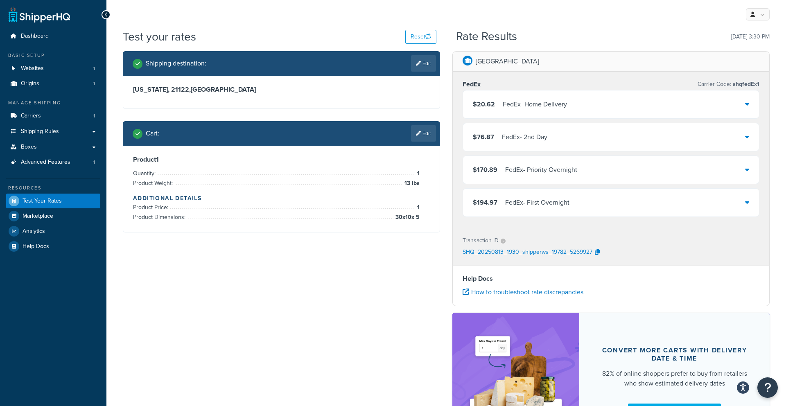  Describe the element at coordinates (45, 162) in the screenshot. I see `span: Advanced Features` at that location.